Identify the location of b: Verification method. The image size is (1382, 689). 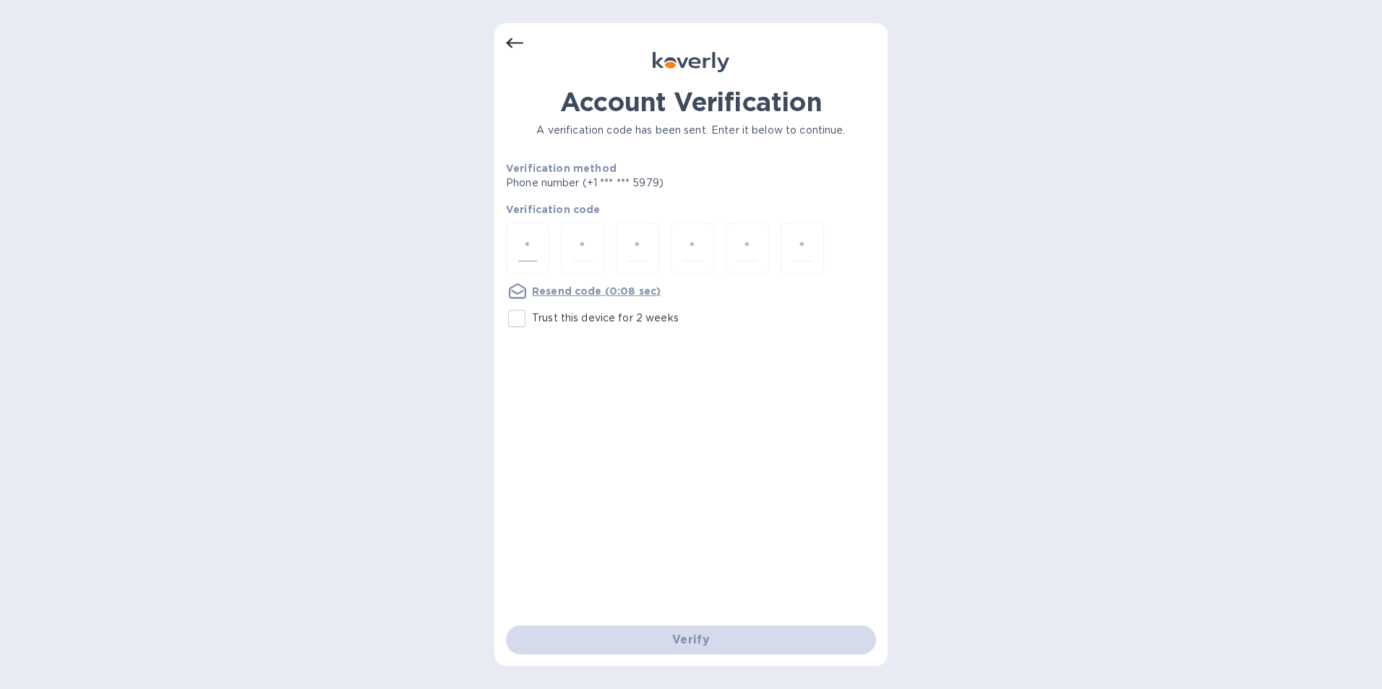
(561, 168).